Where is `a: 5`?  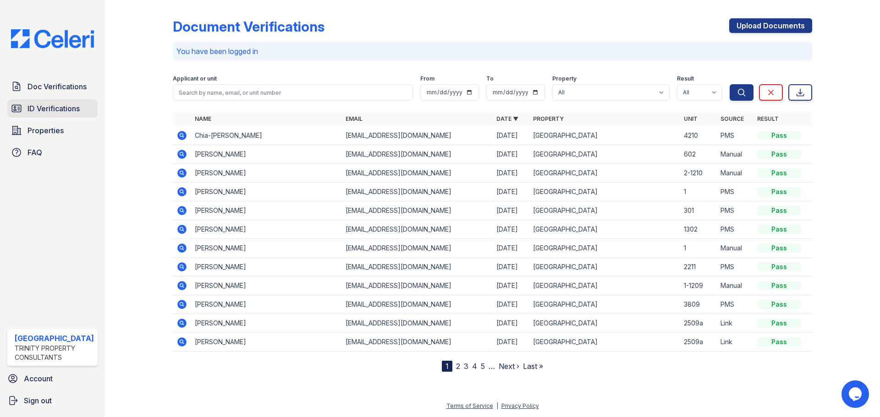 a: 5 is located at coordinates (483, 367).